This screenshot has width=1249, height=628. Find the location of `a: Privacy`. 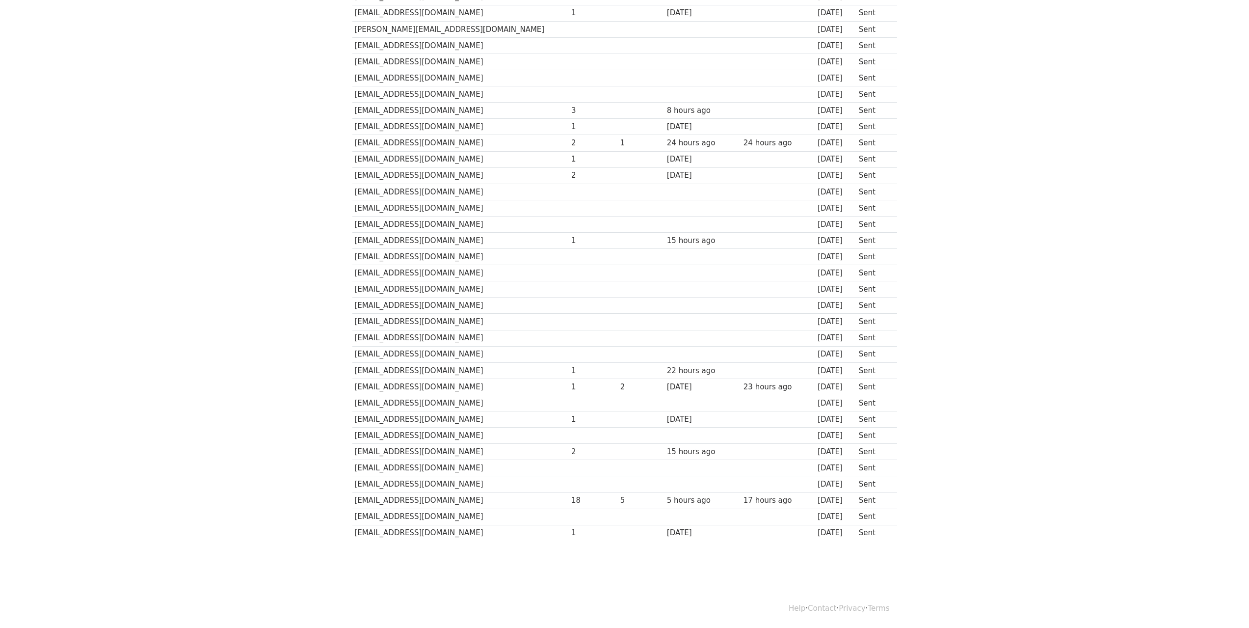

a: Privacy is located at coordinates (852, 608).